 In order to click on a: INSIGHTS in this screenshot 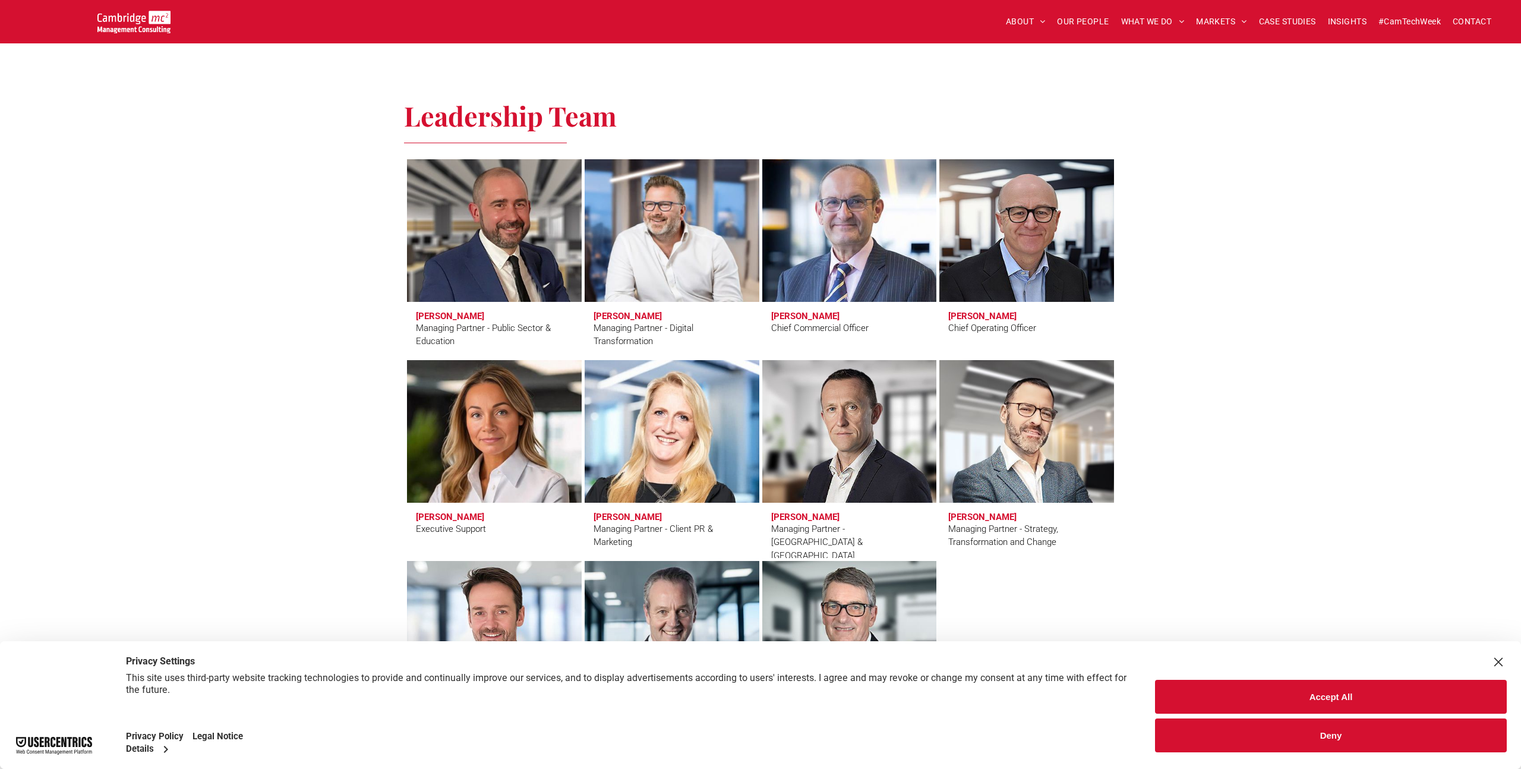, I will do `click(1347, 21)`.